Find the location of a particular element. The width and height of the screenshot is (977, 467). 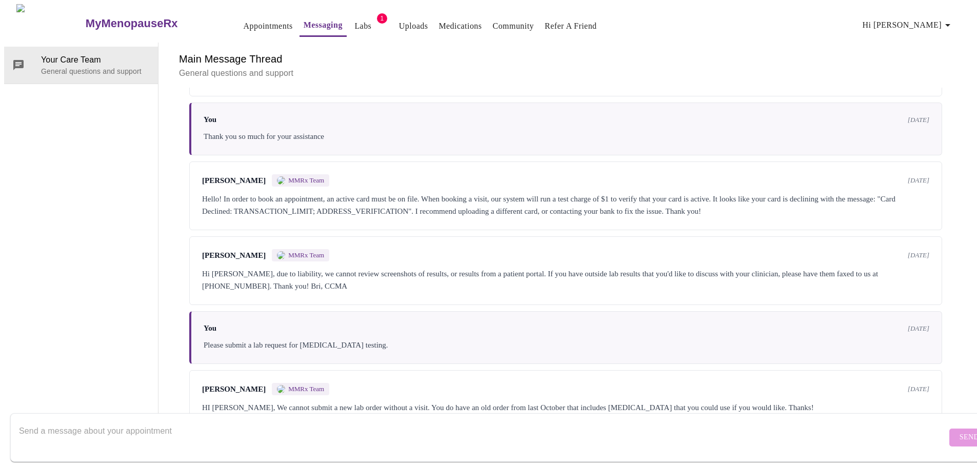

a: Medications is located at coordinates (460, 26).